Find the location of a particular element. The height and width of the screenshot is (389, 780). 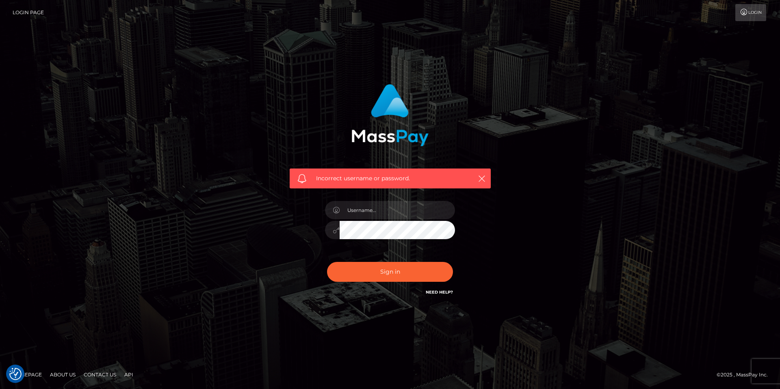

a: Login is located at coordinates (750, 13).